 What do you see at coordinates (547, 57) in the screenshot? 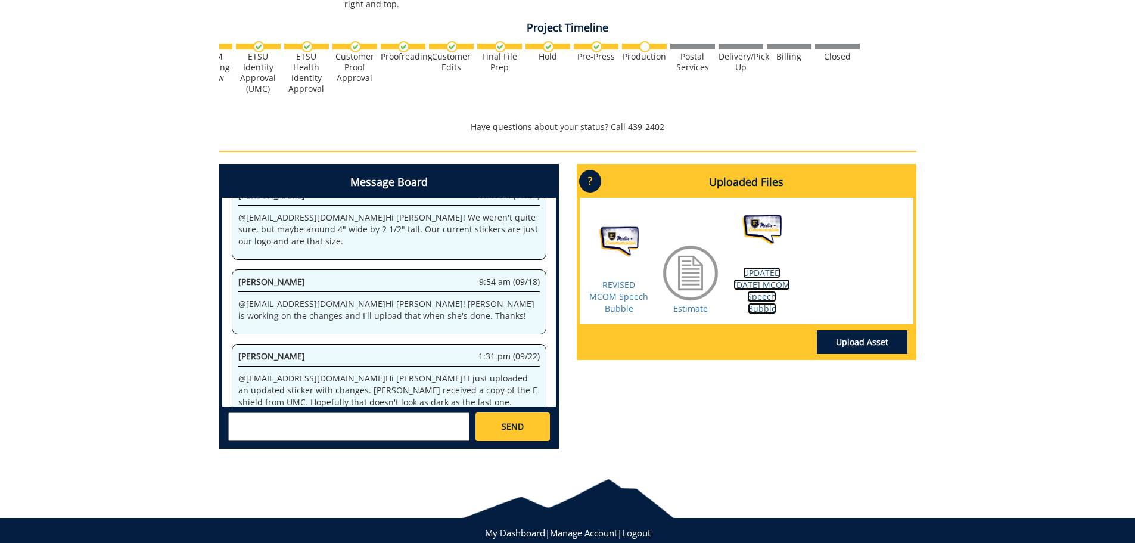
I see `div: Hold` at bounding box center [547, 57].